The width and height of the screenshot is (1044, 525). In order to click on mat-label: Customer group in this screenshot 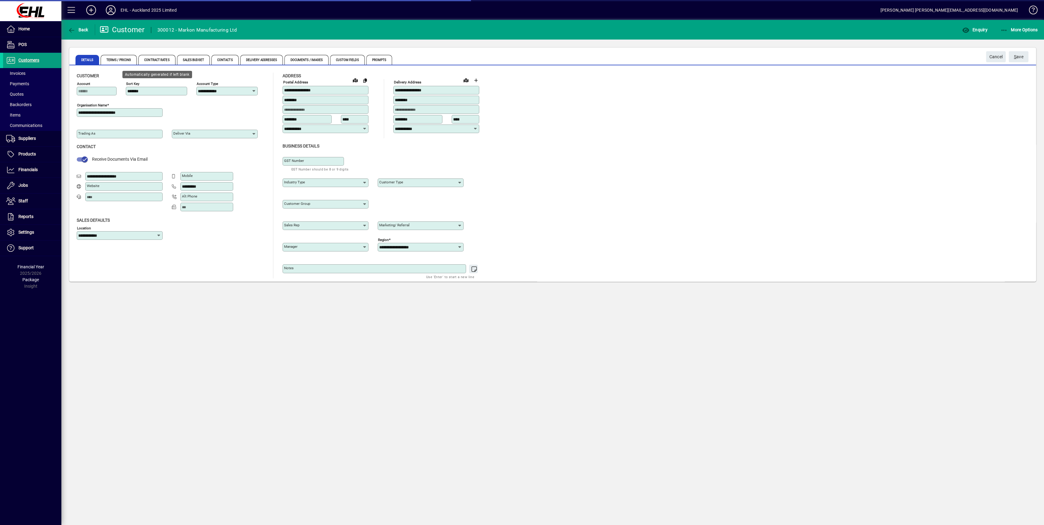, I will do `click(297, 204)`.